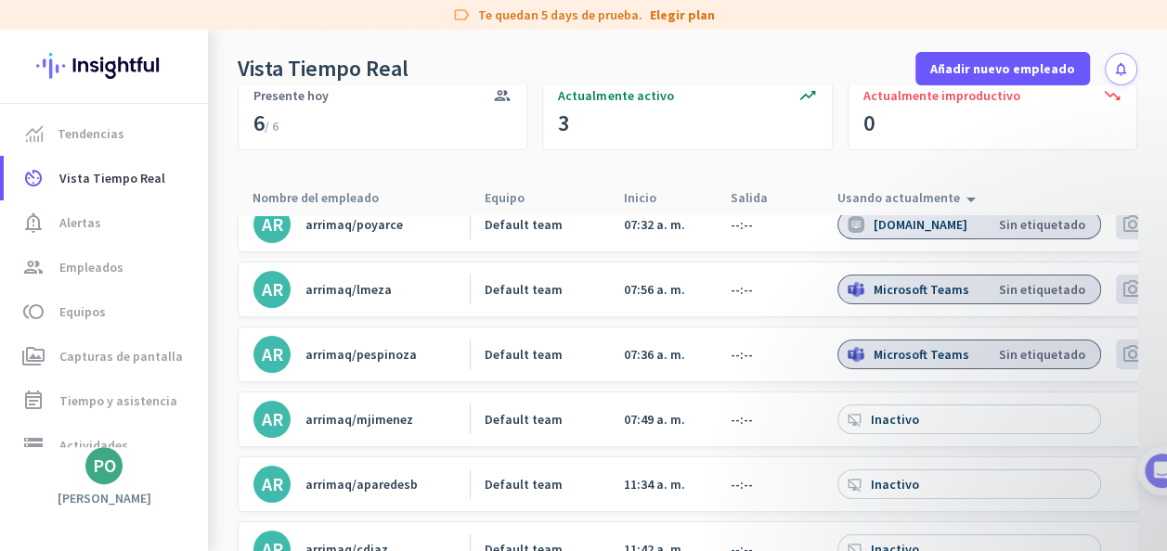 The width and height of the screenshot is (1167, 551). Describe the element at coordinates (33, 178) in the screenshot. I see `i: av_timer` at that location.